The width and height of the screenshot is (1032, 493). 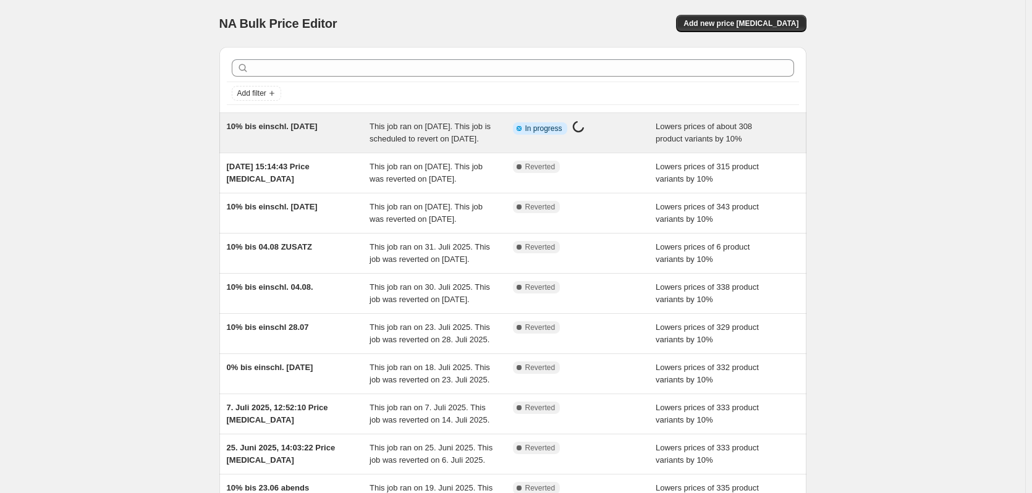 What do you see at coordinates (707, 293) in the screenshot?
I see `span: Lowers prices of 338 product variants by 10%` at bounding box center [707, 293].